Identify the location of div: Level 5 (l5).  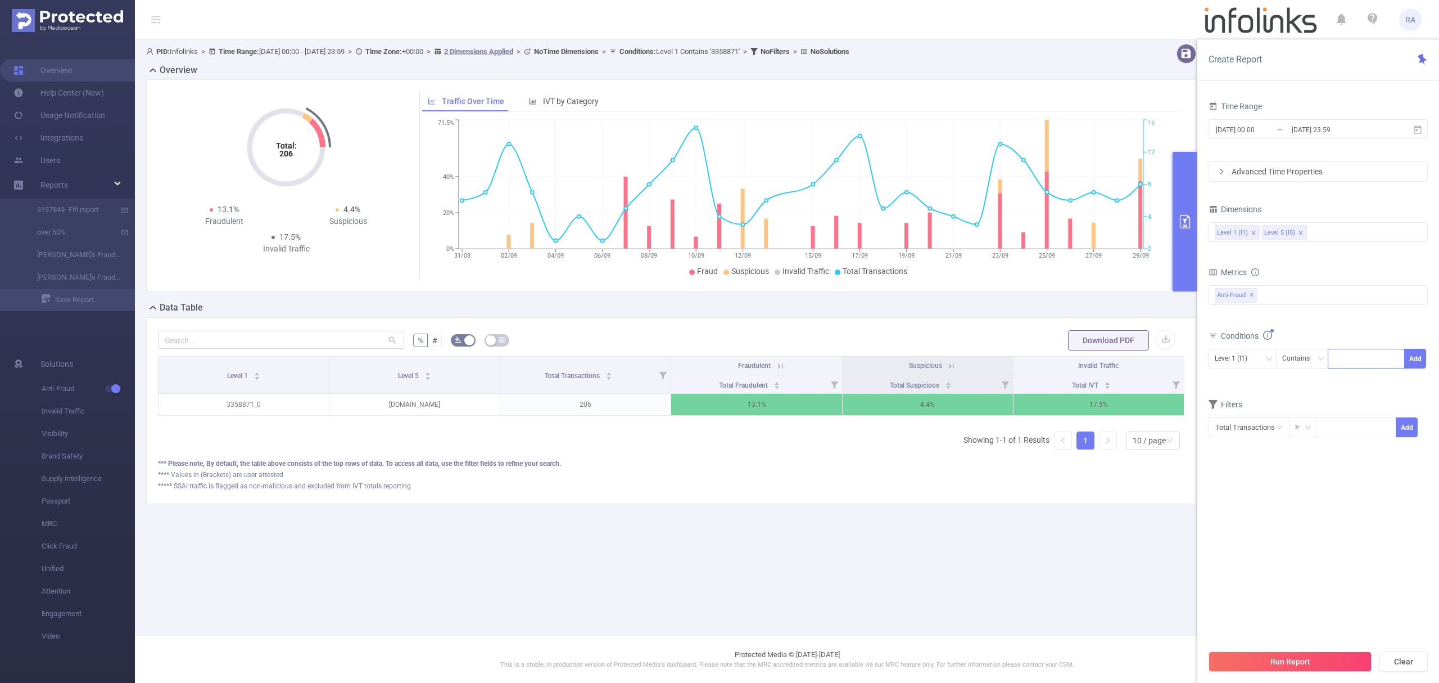
(1280, 233).